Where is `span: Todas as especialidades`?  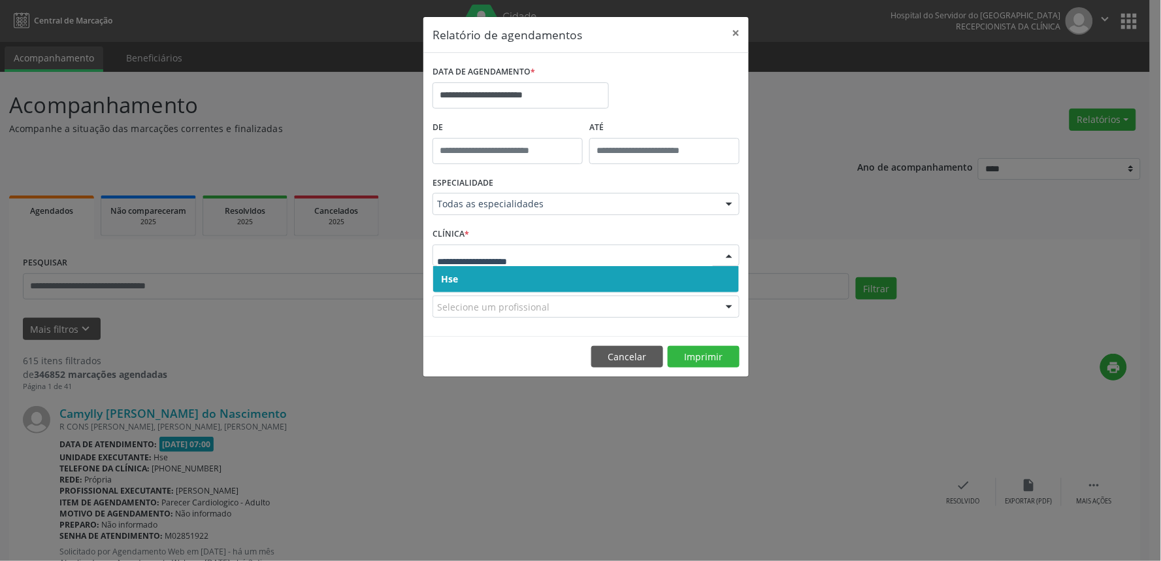
span: Todas as especialidades is located at coordinates (575, 204).